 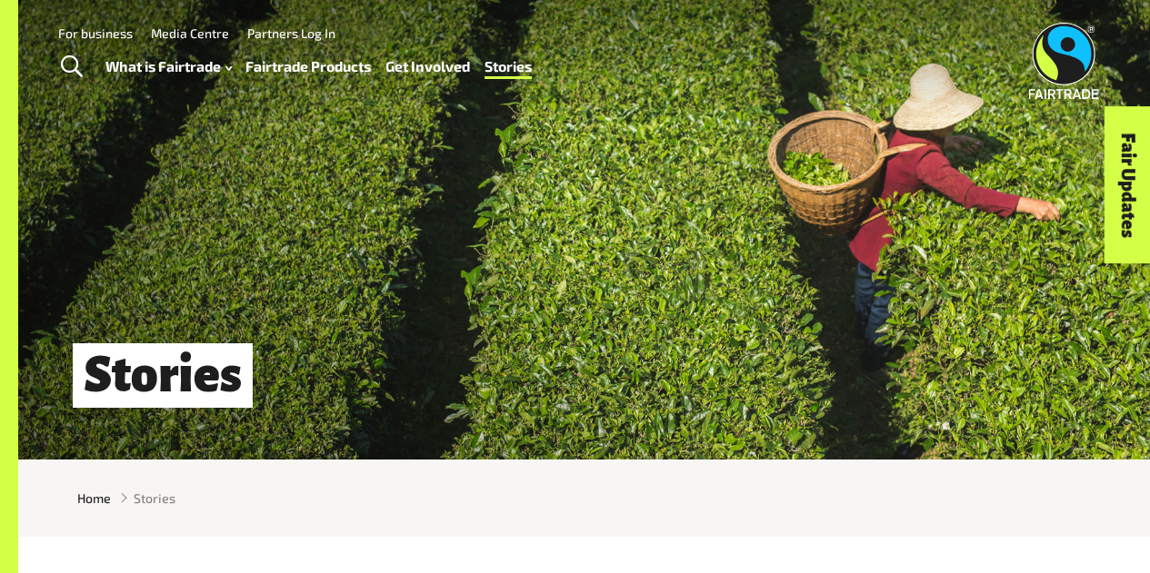 What do you see at coordinates (1063, 61) in the screenshot?
I see `img: Fairtrade Australia New Zealand logo` at bounding box center [1063, 61].